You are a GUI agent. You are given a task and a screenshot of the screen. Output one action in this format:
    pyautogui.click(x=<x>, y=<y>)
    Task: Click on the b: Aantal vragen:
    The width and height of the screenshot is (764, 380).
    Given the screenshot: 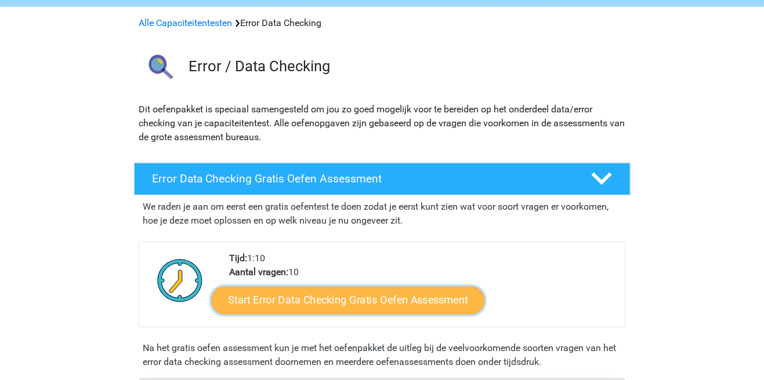 What is the action you would take?
    pyautogui.click(x=259, y=272)
    